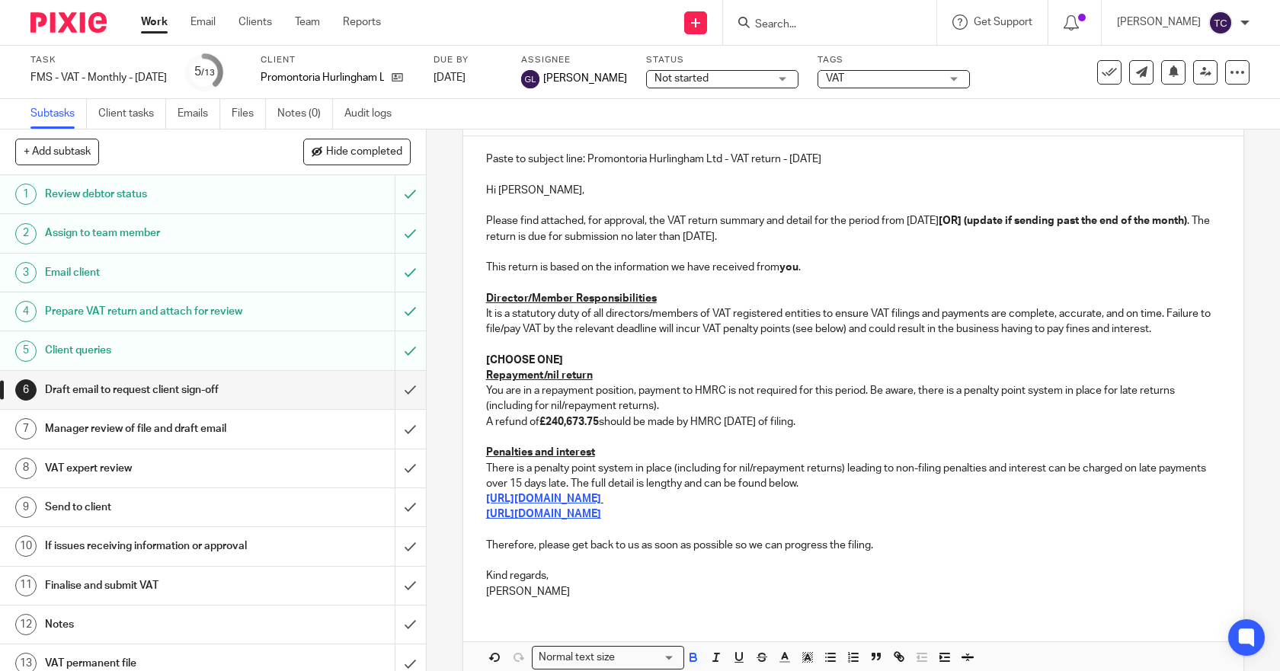  I want to click on div: 6, so click(26, 390).